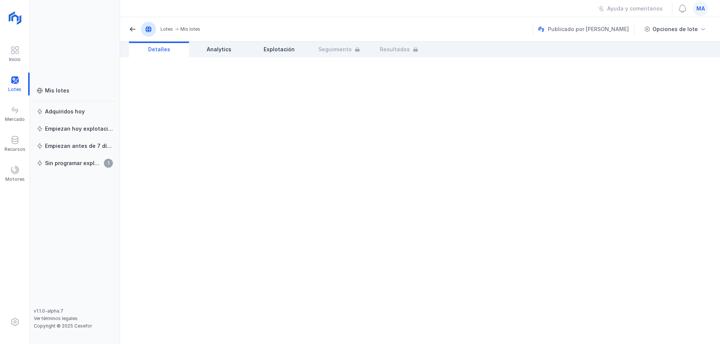 The image size is (720, 344). Describe the element at coordinates (75, 129) in the screenshot. I see `a: Empiezan hoy explotación` at that location.